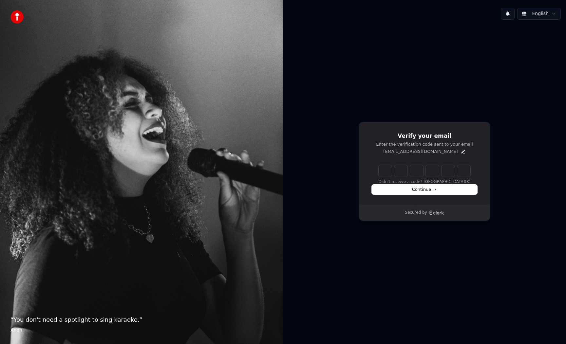 This screenshot has height=344, width=566. Describe the element at coordinates (142, 320) in the screenshot. I see `p: “ You don't need a spotlight to sing karaoke. ”` at that location.